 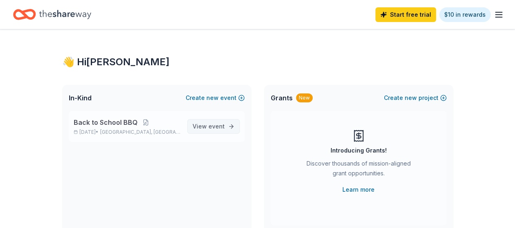 I want to click on span: View, so click(x=209, y=126).